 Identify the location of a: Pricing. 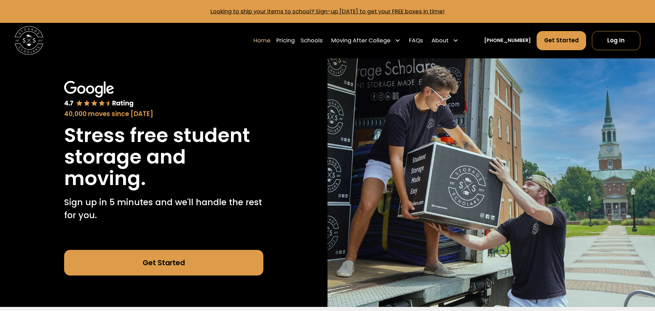
(285, 41).